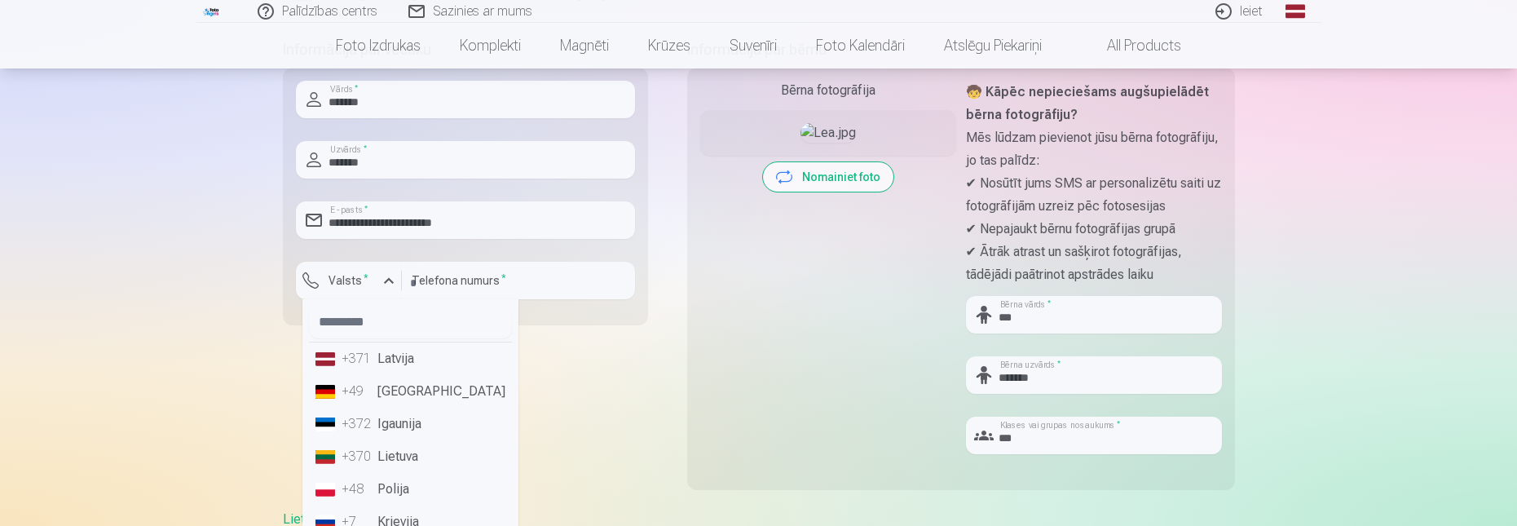 This screenshot has height=526, width=1517. What do you see at coordinates (358, 424) in the screenshot?
I see `div: +372` at bounding box center [358, 424].